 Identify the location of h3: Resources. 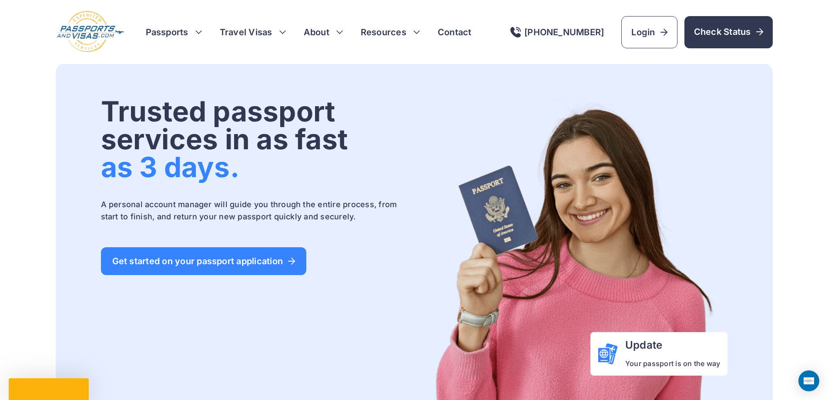
(390, 32).